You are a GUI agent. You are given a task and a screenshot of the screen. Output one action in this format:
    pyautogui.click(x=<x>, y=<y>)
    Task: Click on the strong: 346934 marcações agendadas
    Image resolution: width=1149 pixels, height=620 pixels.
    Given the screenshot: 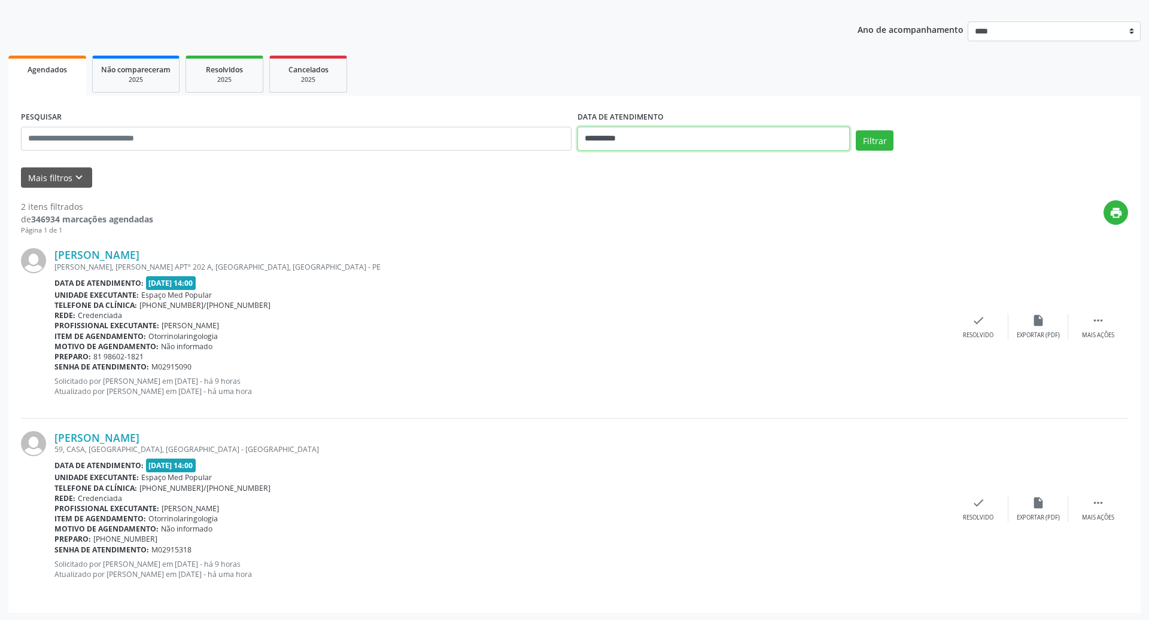 What is the action you would take?
    pyautogui.click(x=92, y=219)
    